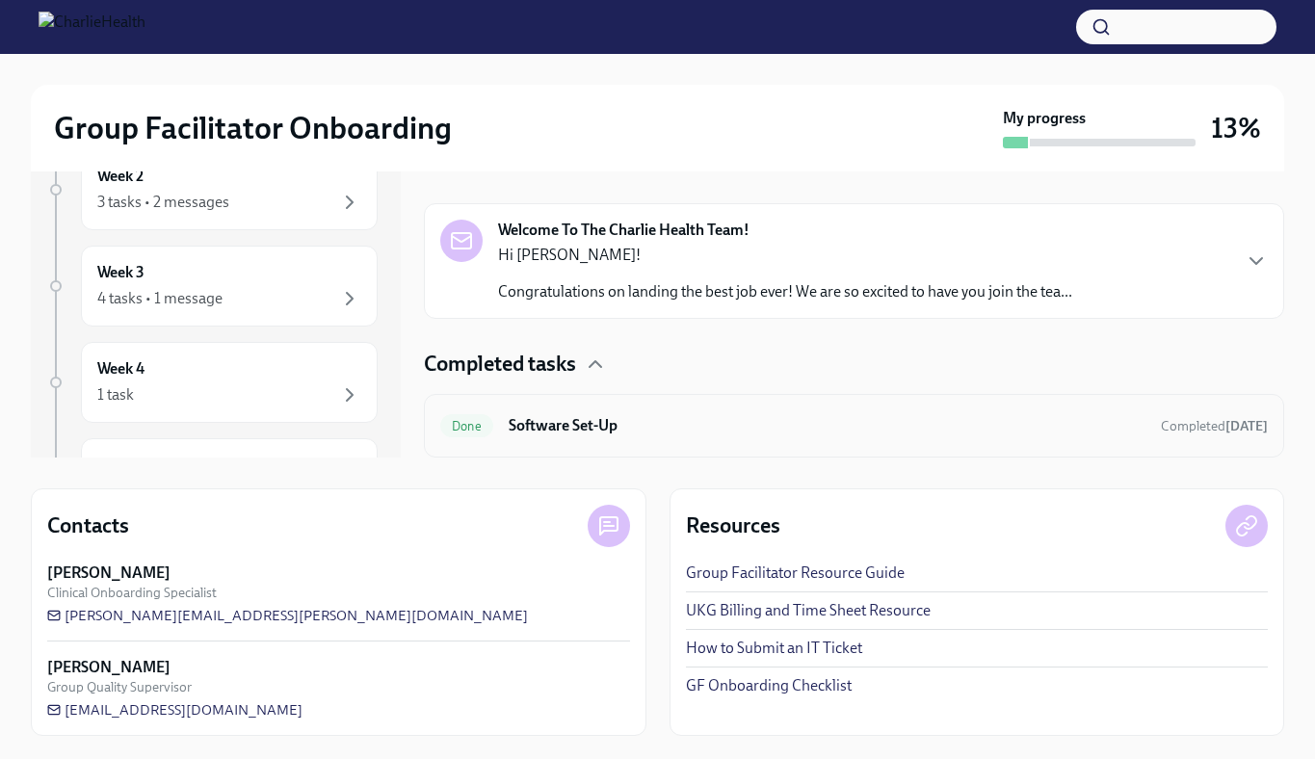 The width and height of the screenshot is (1315, 759). What do you see at coordinates (212, 286) in the screenshot?
I see `a: Week 34 tasks • 1 message` at bounding box center [212, 286].